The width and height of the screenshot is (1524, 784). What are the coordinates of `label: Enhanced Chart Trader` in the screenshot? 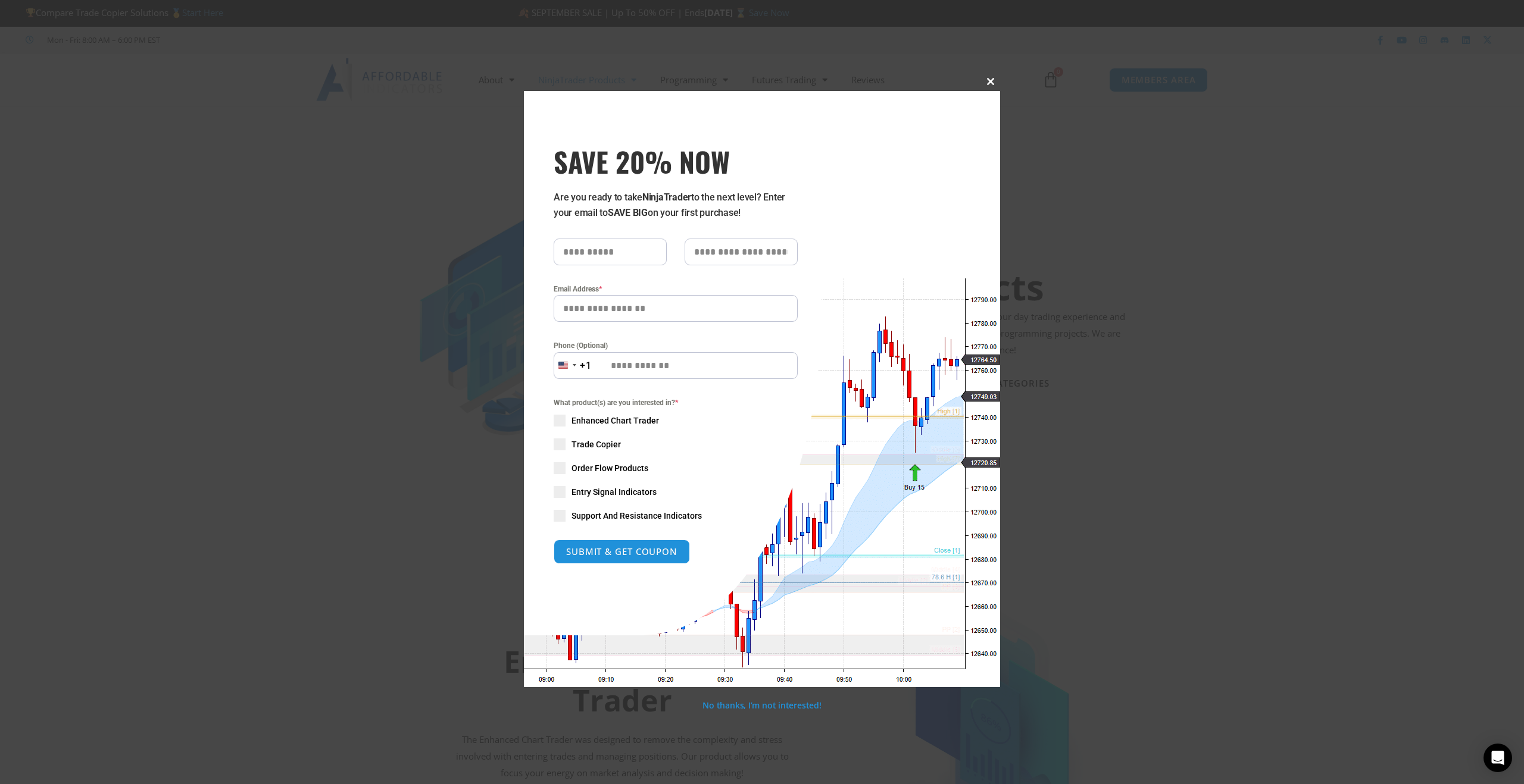 It's located at (676, 420).